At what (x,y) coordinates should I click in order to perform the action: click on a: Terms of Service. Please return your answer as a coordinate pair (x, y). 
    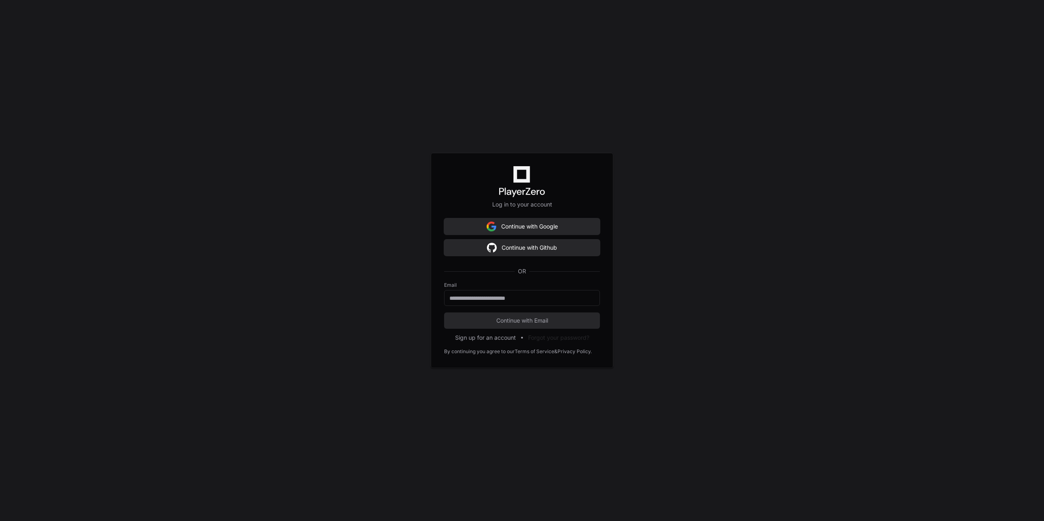
    Looking at the image, I should click on (534, 352).